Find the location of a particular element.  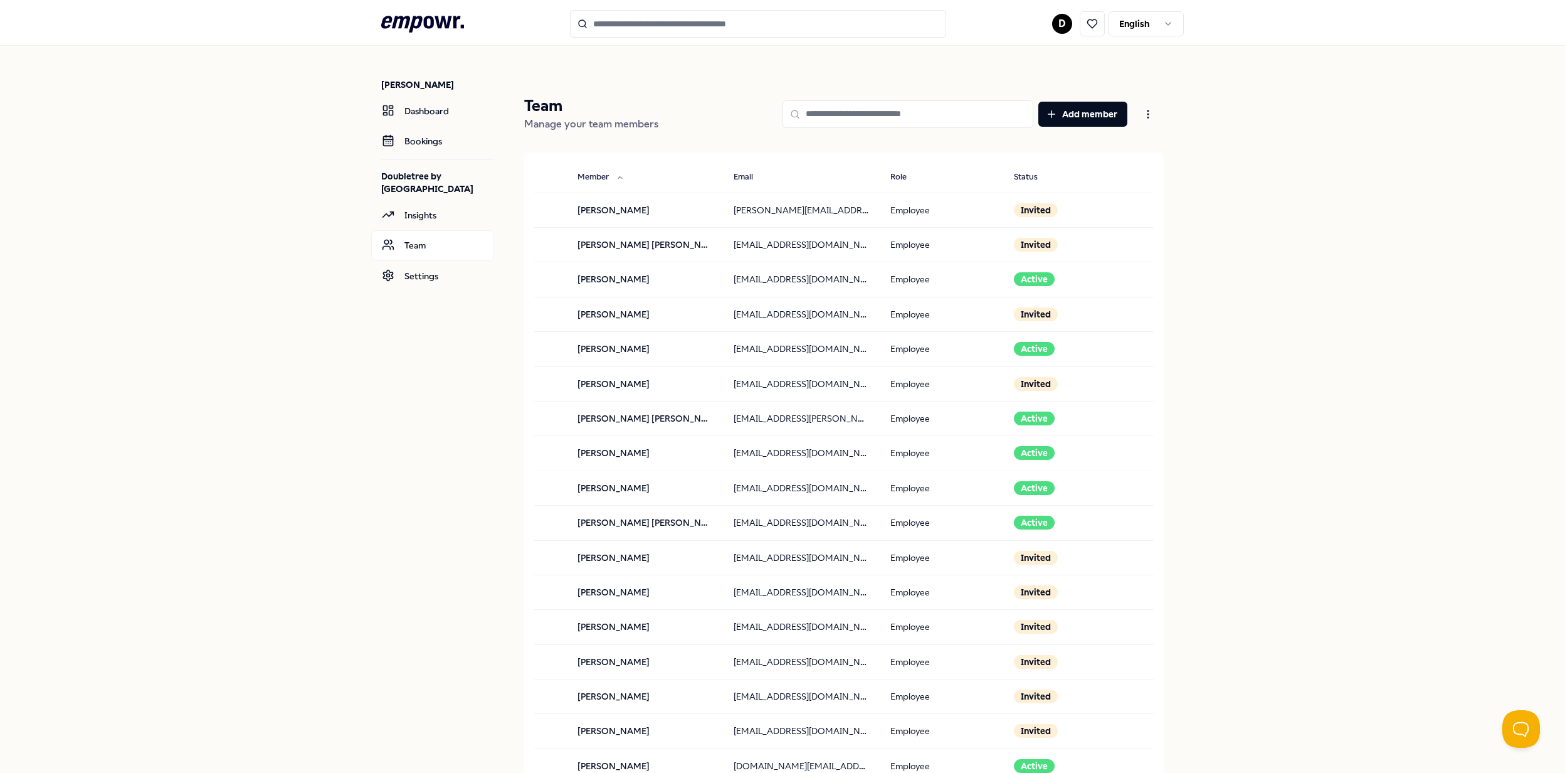

input: Search for products, categories or subcategories is located at coordinates (758, 24).